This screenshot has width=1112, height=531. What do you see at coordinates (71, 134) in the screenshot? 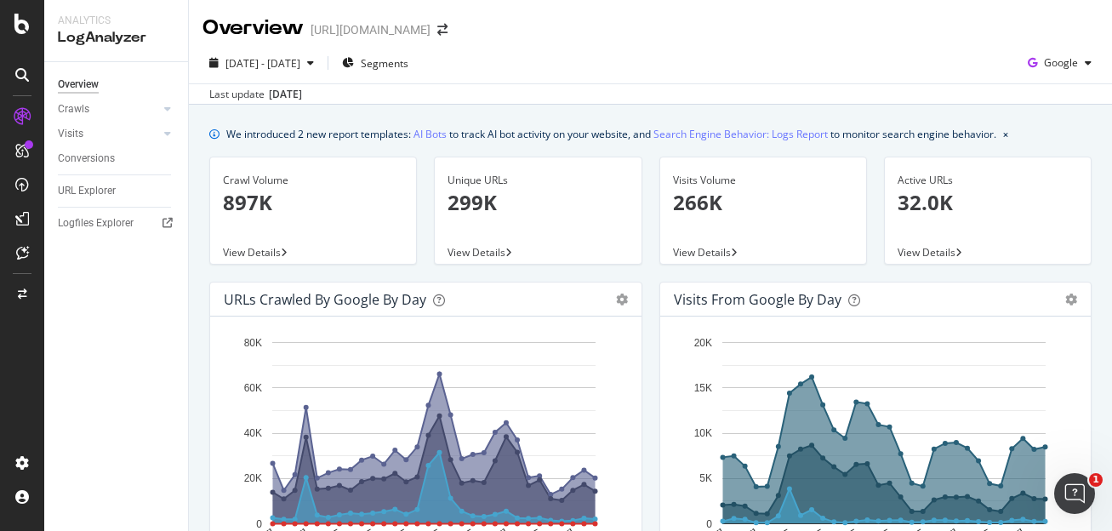
I see `div: Visits` at bounding box center [71, 134].